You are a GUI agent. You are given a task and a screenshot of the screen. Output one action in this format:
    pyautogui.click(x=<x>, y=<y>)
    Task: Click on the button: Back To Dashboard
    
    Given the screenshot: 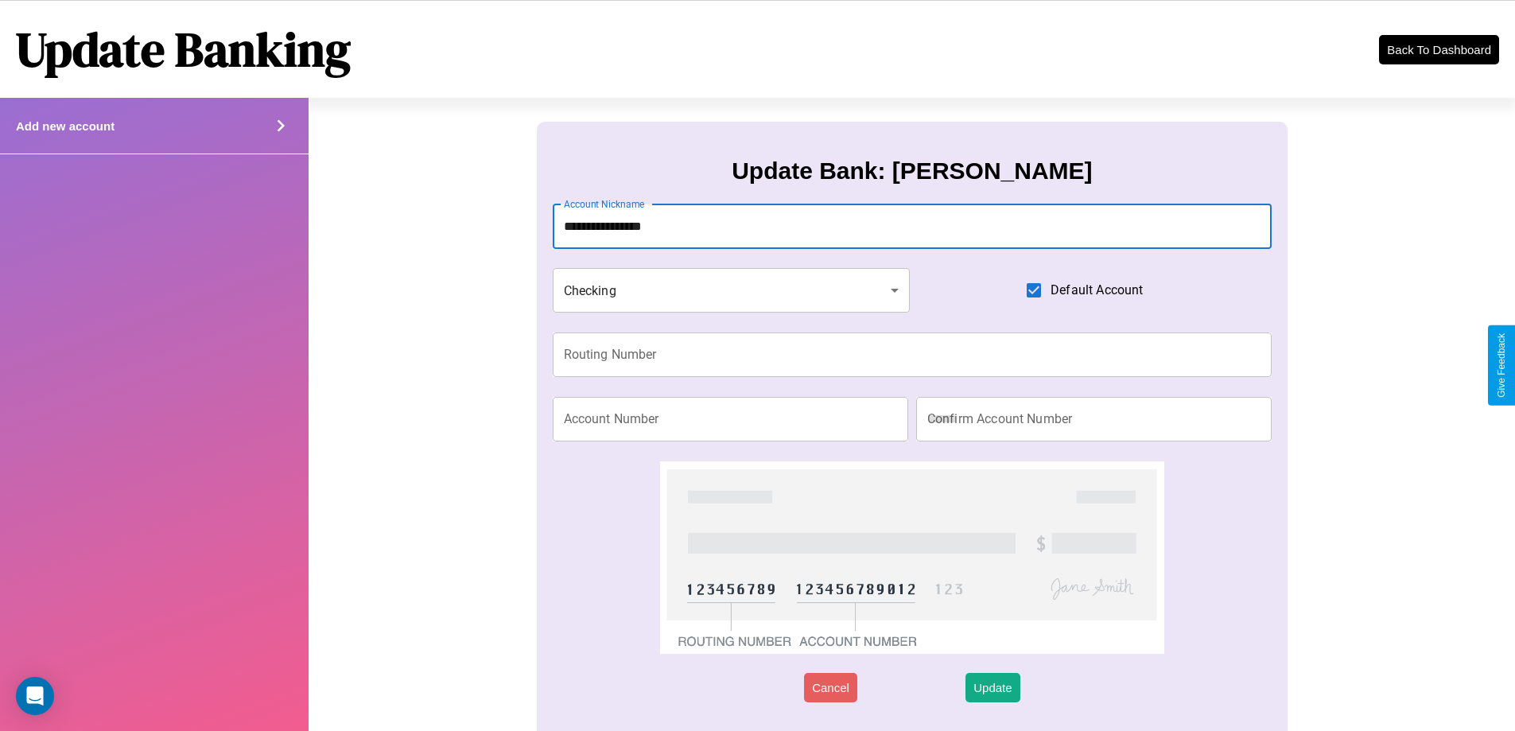 What is the action you would take?
    pyautogui.click(x=1439, y=49)
    